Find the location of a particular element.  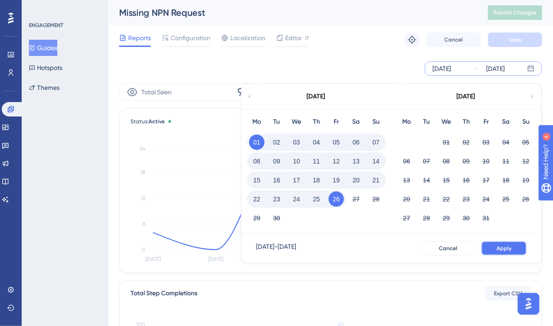

button: Publish Changes is located at coordinates (516, 13).